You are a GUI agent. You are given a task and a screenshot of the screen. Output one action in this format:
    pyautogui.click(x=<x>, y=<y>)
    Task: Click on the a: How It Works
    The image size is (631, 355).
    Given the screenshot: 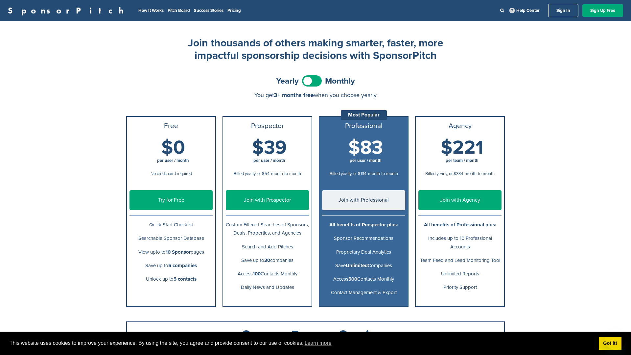 What is the action you would take?
    pyautogui.click(x=151, y=11)
    